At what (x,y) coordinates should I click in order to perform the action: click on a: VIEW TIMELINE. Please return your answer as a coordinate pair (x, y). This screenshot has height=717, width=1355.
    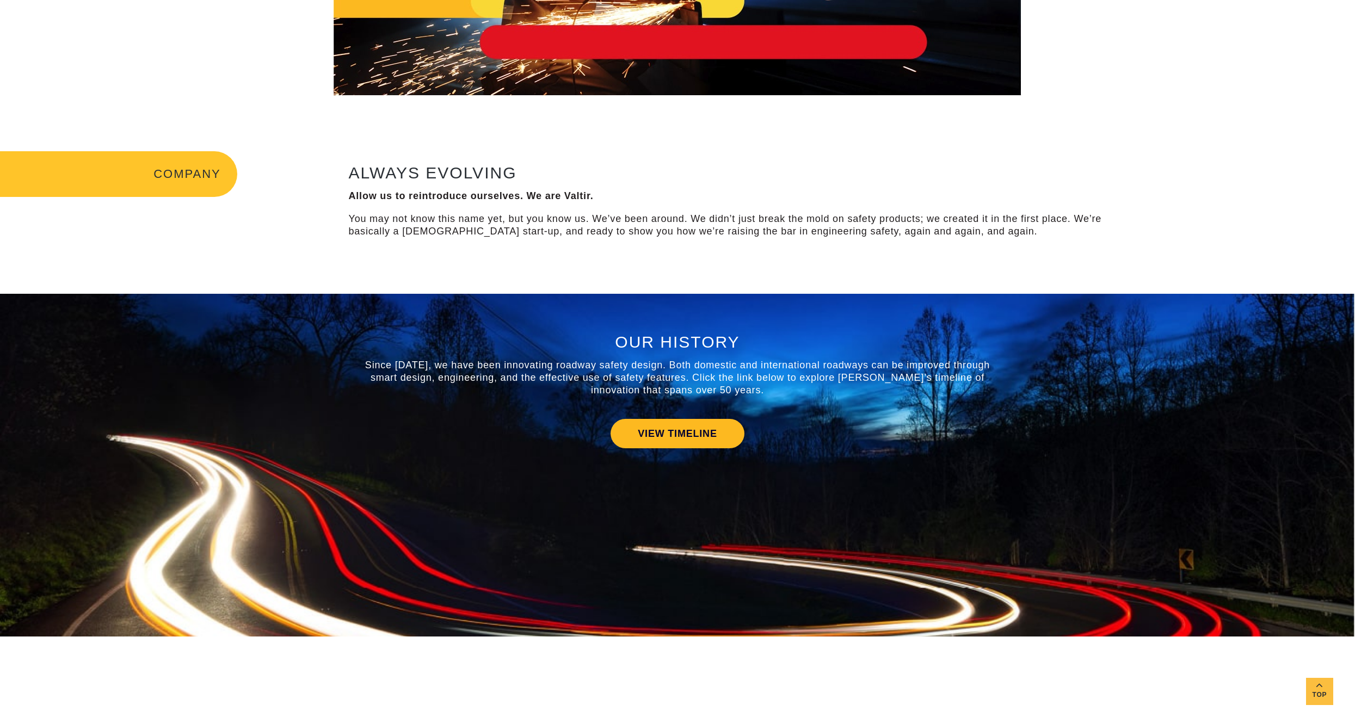
    Looking at the image, I should click on (677, 434).